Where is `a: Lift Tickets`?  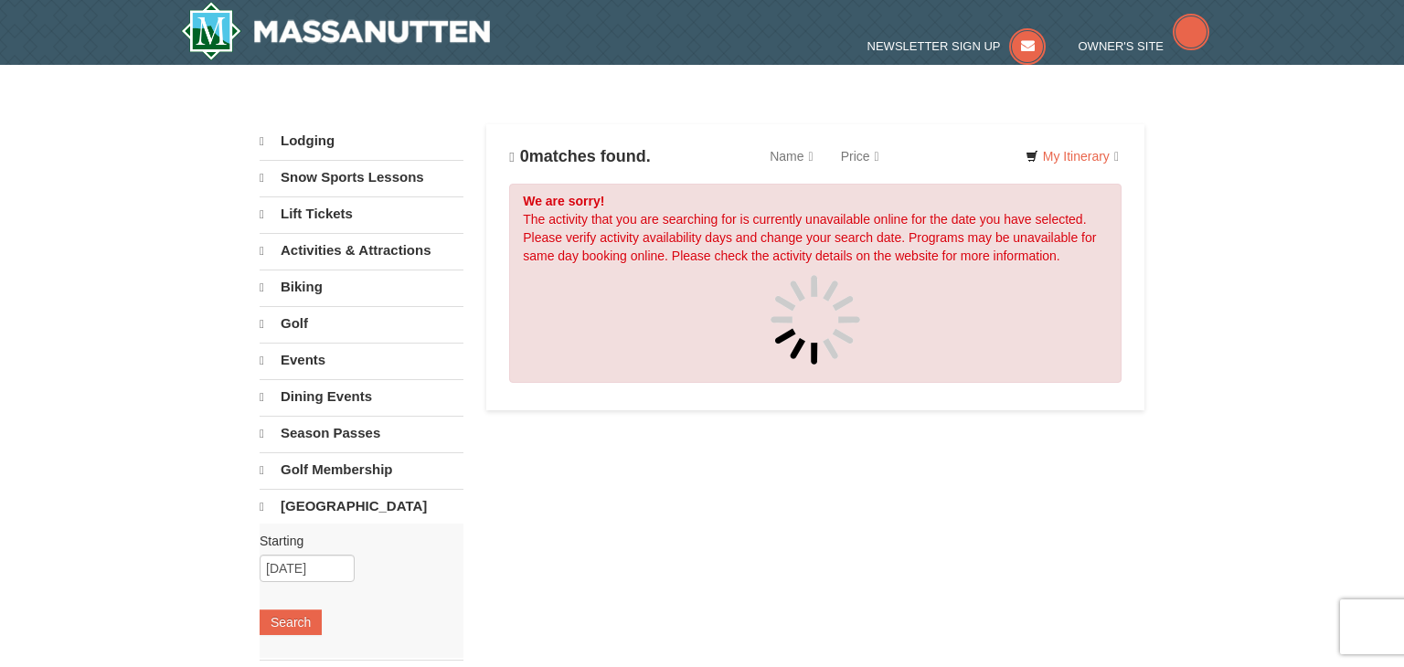 a: Lift Tickets is located at coordinates (361, 214).